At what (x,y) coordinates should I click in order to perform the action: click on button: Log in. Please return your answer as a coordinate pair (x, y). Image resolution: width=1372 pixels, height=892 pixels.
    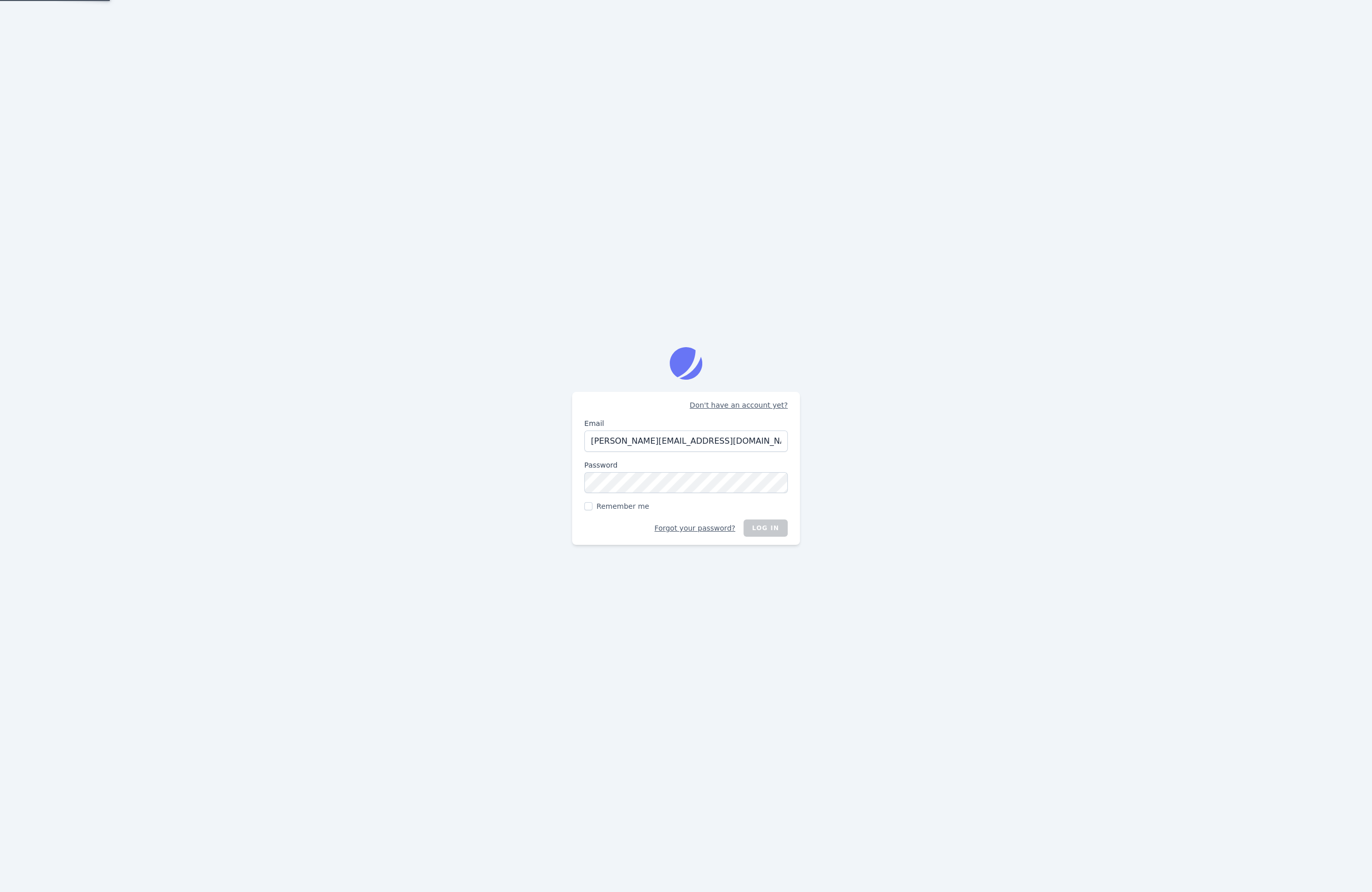
    Looking at the image, I should click on (765, 529).